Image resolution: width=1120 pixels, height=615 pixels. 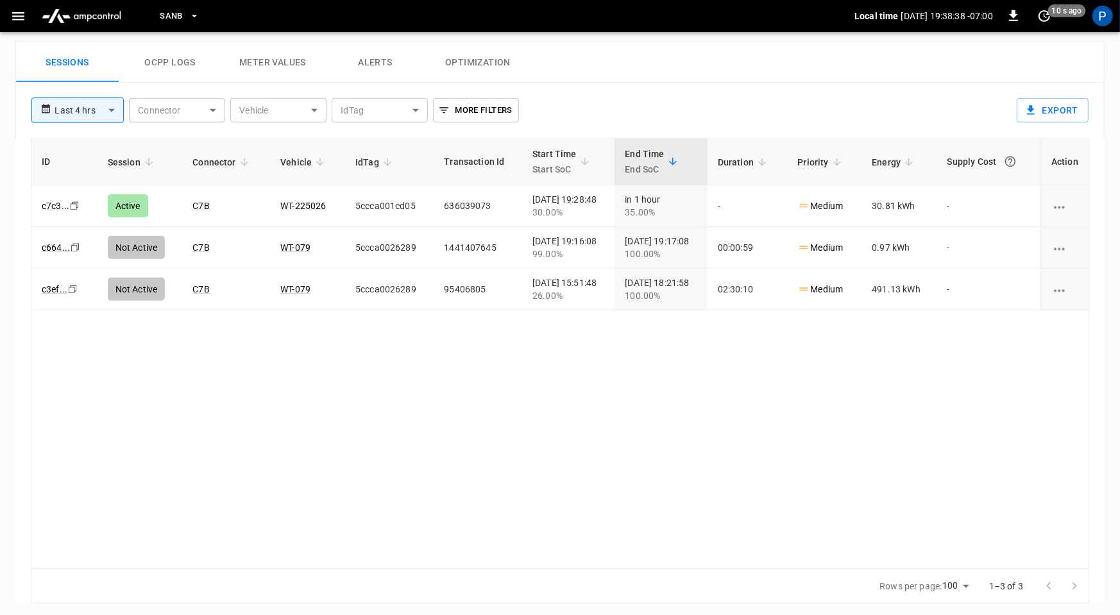 I want to click on span: Start TimeStart SoC, so click(x=562, y=162).